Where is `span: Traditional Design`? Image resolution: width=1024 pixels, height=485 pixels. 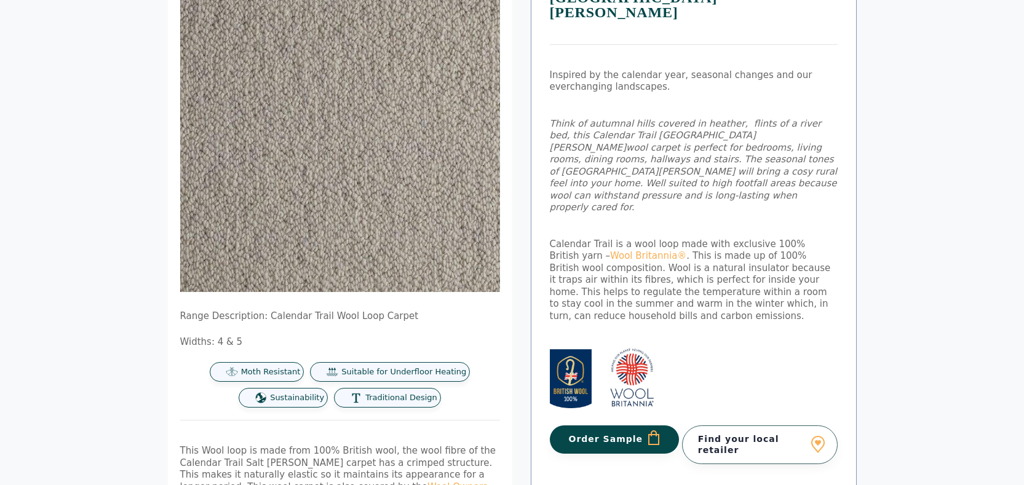 span: Traditional Design is located at coordinates (401, 398).